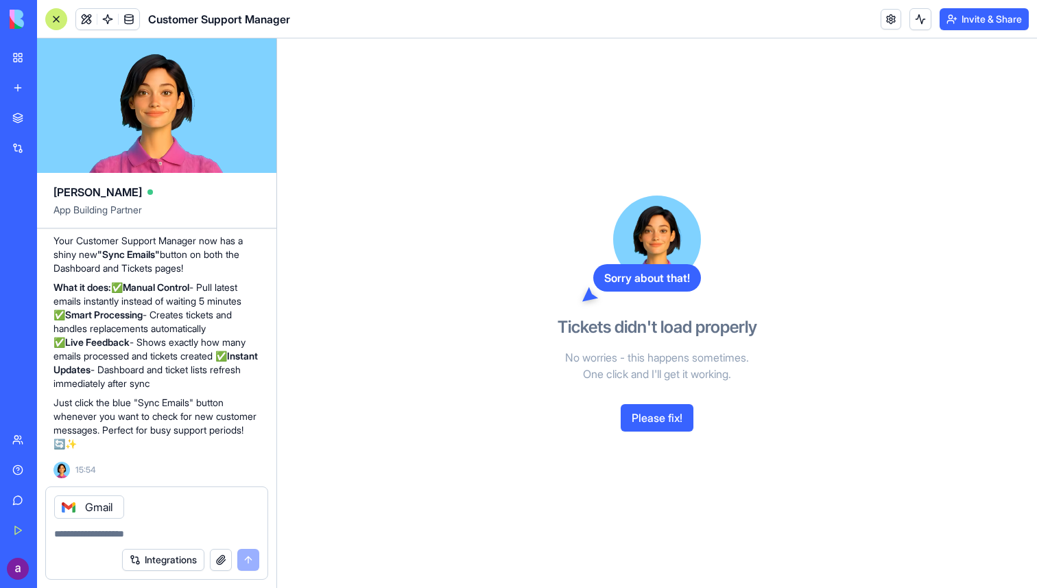 This screenshot has width=1037, height=588. Describe the element at coordinates (156, 255) in the screenshot. I see `p: Your Customer Support Manager now has a shiny new button on both the Dashboard and Tickets pages!` at that location.